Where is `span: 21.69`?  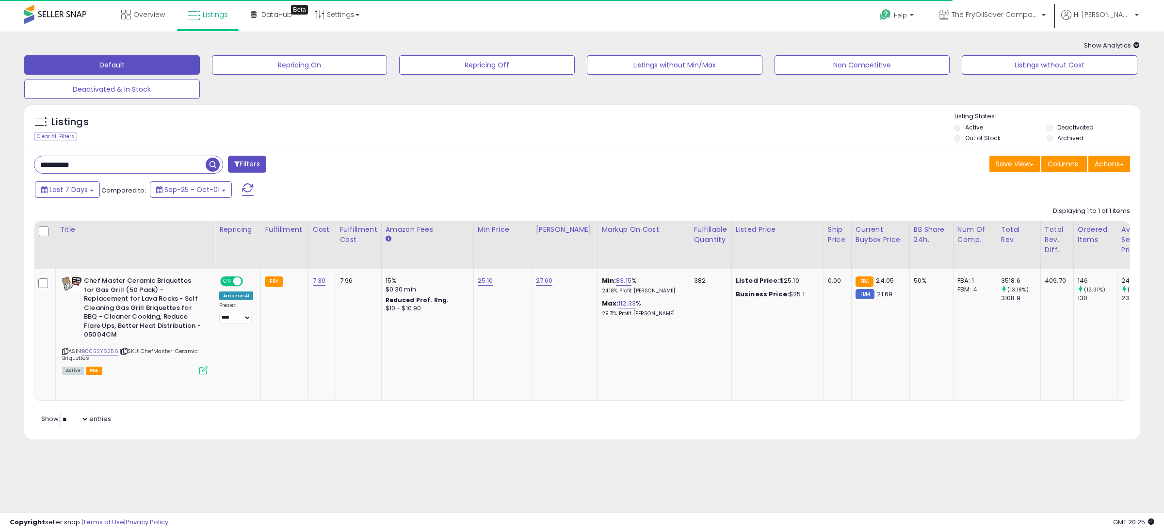 span: 21.69 is located at coordinates (885, 294).